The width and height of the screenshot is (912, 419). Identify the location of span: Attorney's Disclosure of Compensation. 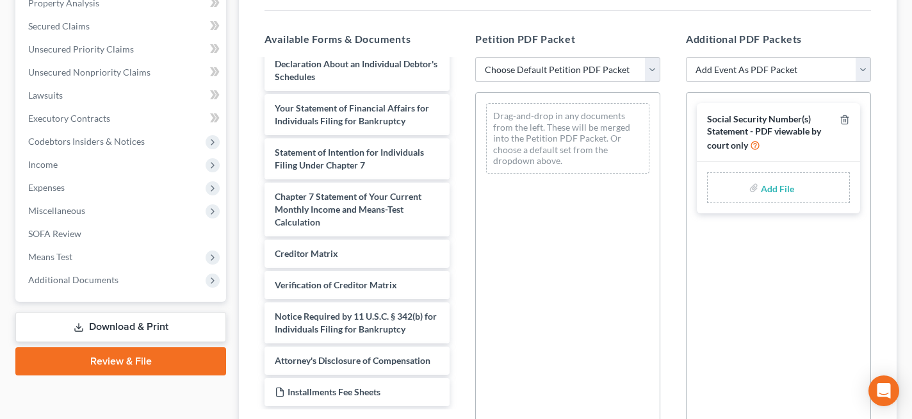
(352, 360).